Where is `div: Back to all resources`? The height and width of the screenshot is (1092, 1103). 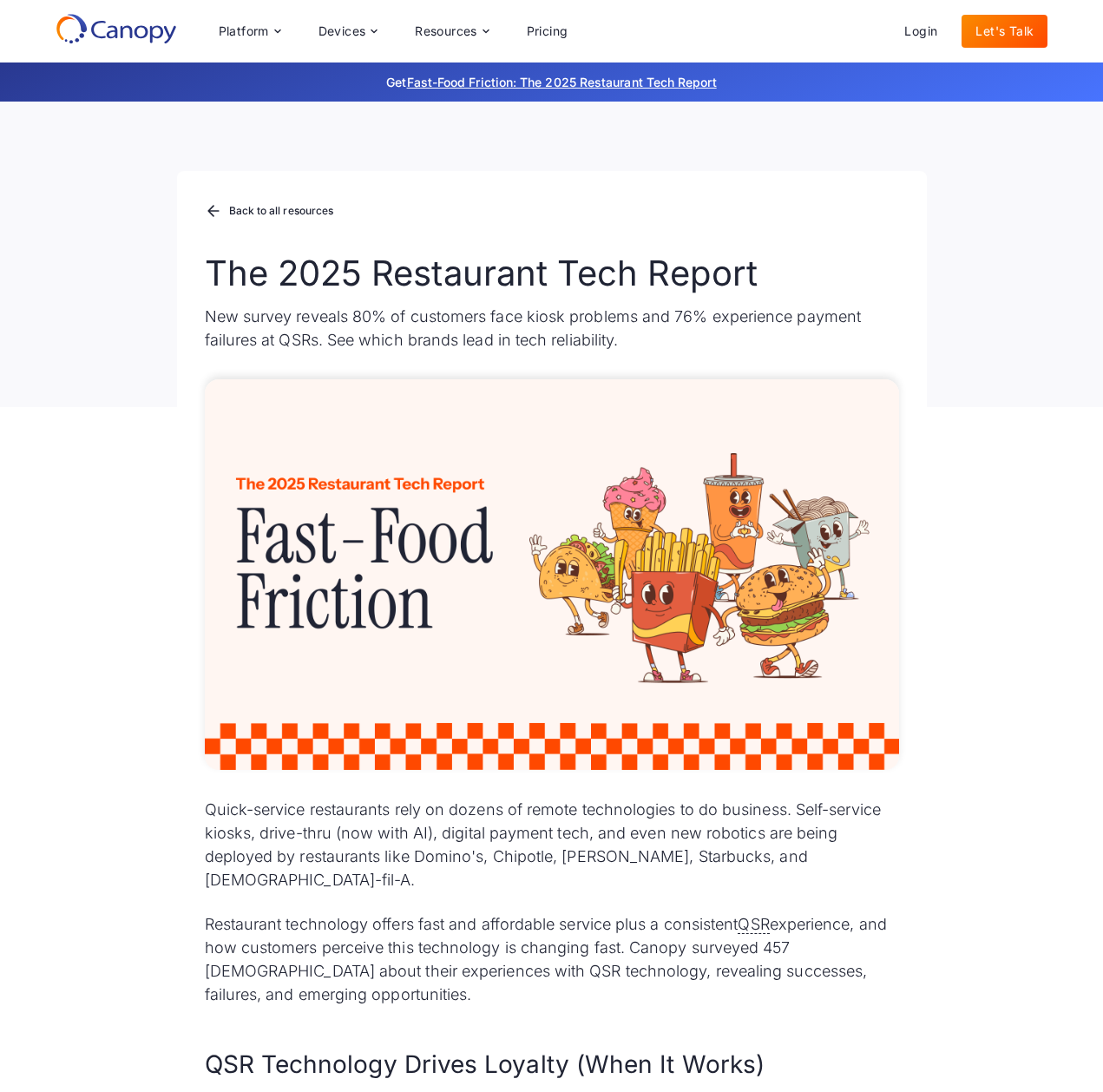 div: Back to all resources is located at coordinates (281, 211).